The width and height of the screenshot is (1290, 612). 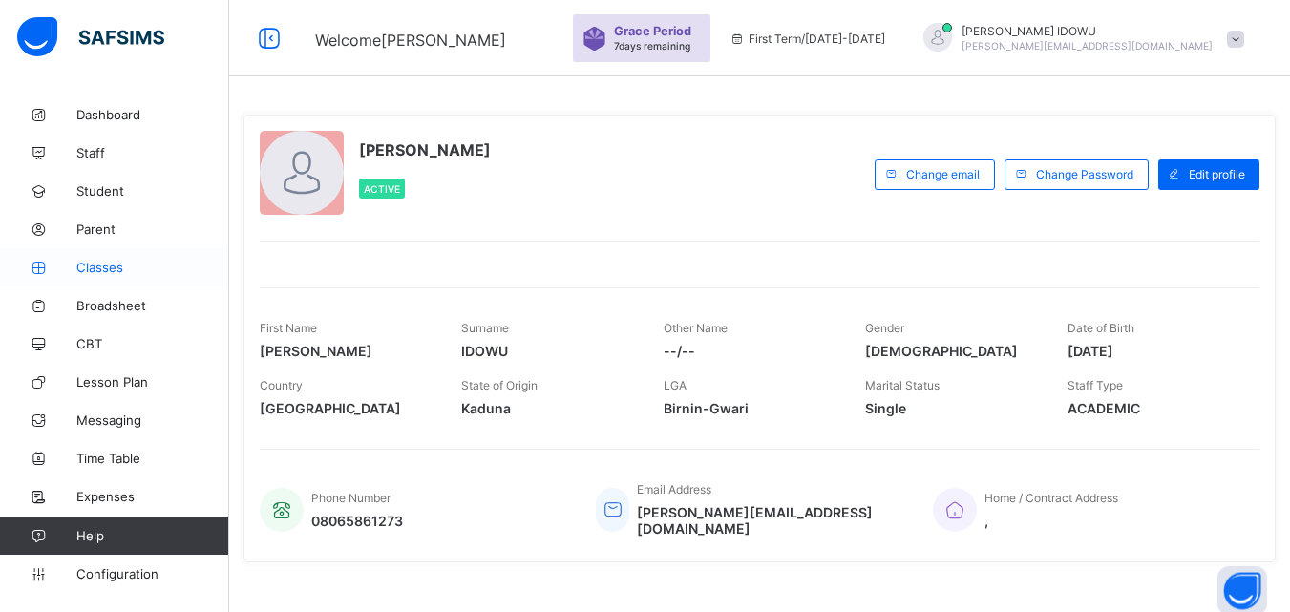 I want to click on img: safsims, so click(x=91, y=37).